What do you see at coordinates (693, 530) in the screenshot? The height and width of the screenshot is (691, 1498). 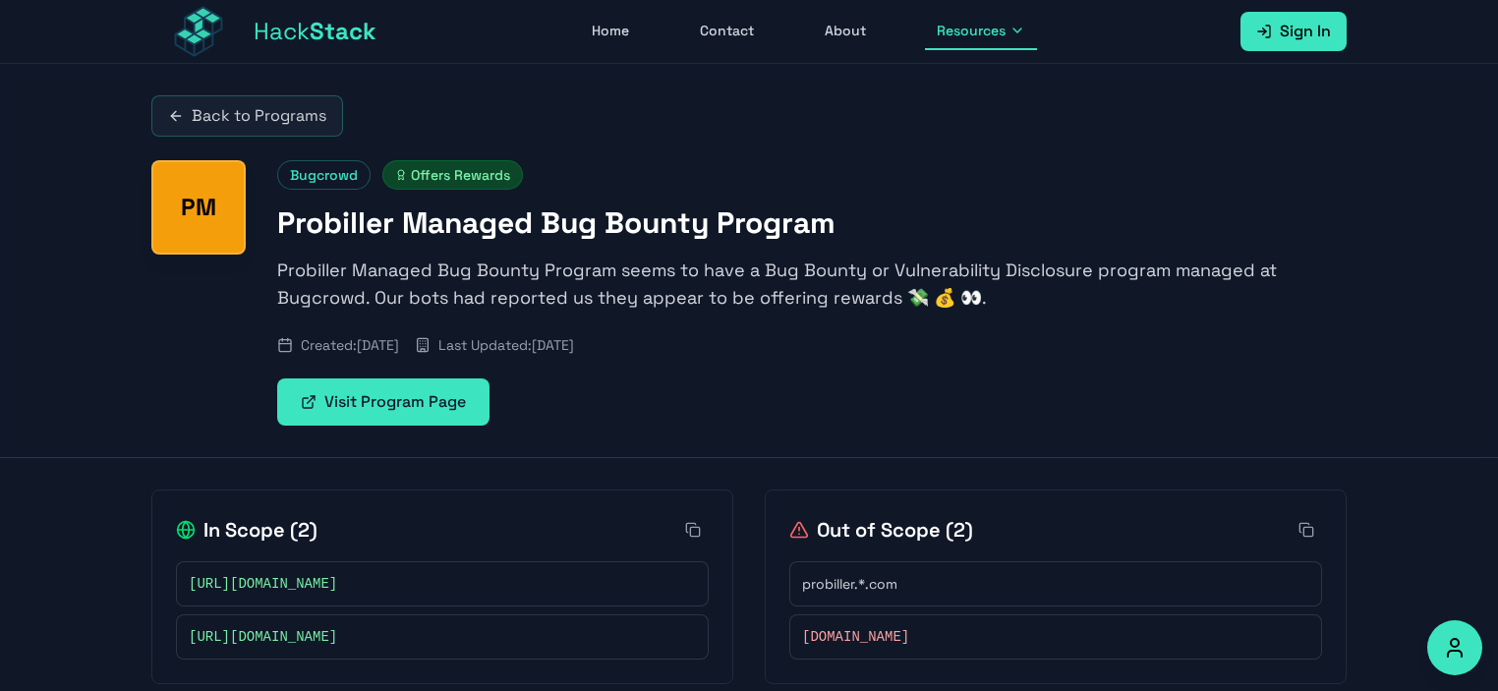 I see `button: Copy all in-scope items` at bounding box center [693, 530].